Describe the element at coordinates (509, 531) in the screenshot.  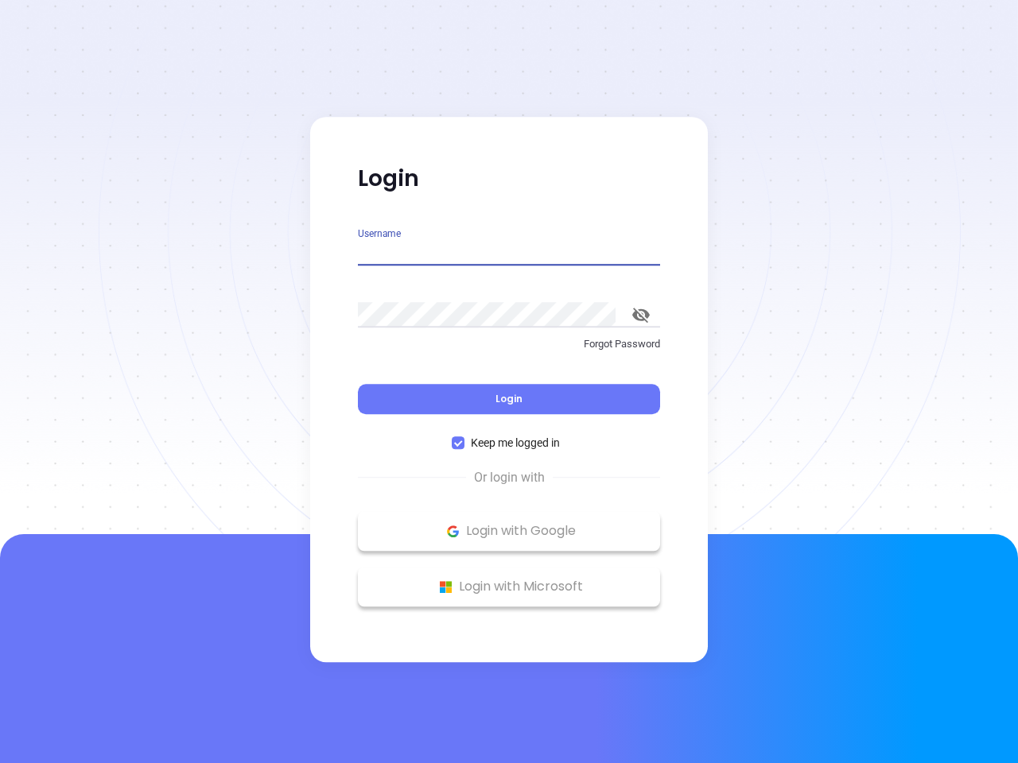
I see `p: Login with Google` at that location.